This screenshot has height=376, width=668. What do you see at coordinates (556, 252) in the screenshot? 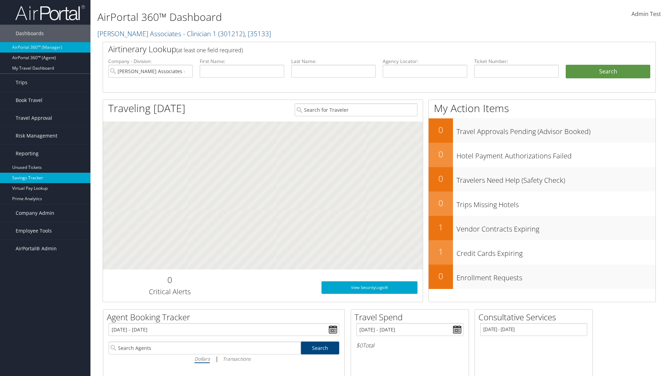
I see `h3: Credit Cards Expiring` at bounding box center [556, 252].